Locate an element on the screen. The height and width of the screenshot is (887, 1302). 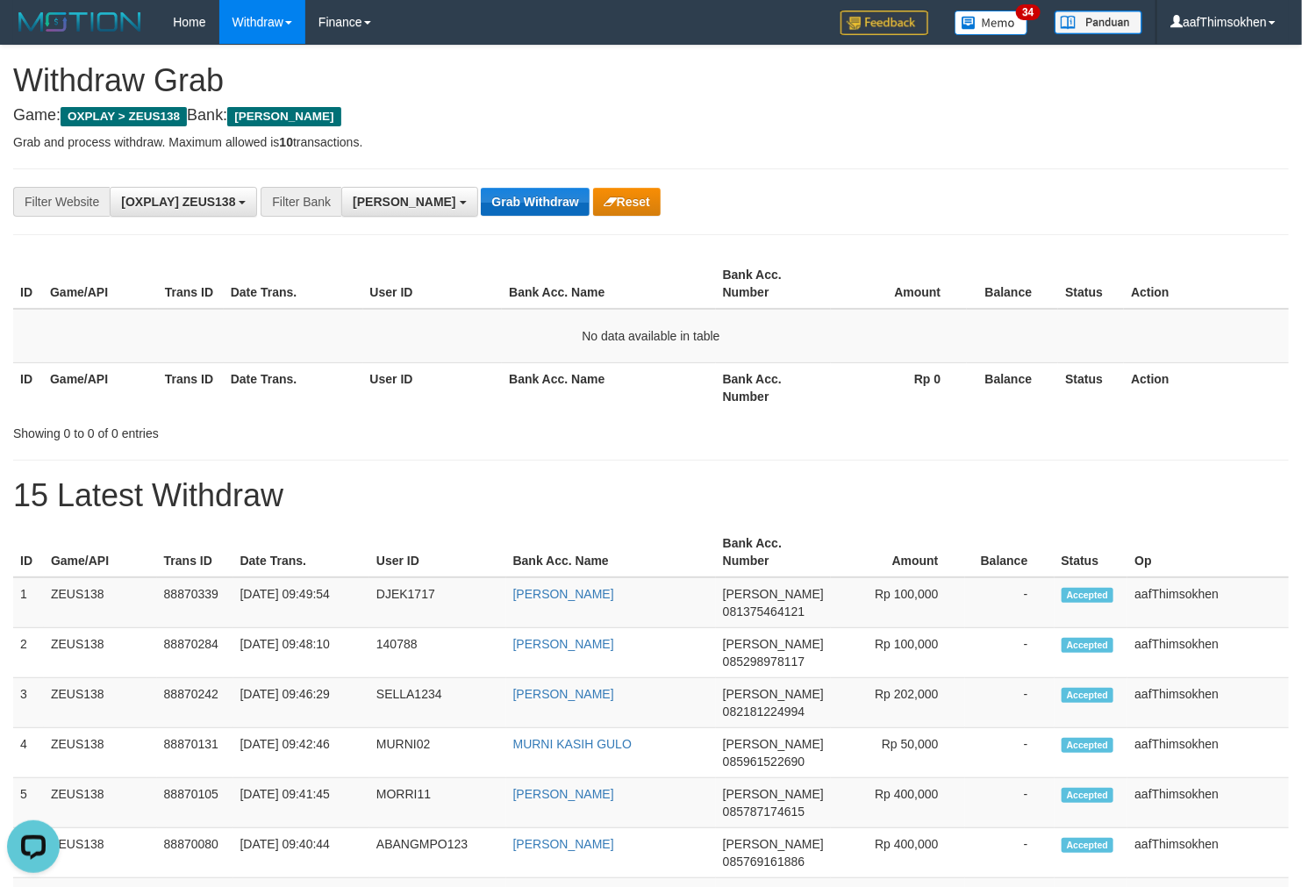
td: 2 is located at coordinates (28, 653).